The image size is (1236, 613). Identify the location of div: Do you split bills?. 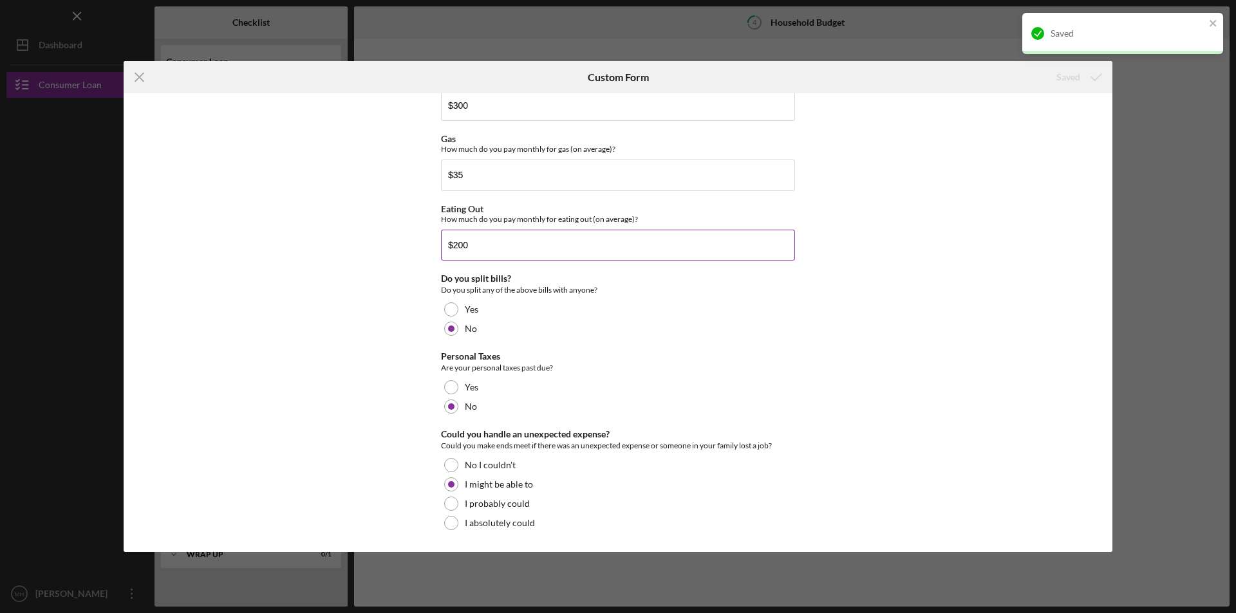
(618, 279).